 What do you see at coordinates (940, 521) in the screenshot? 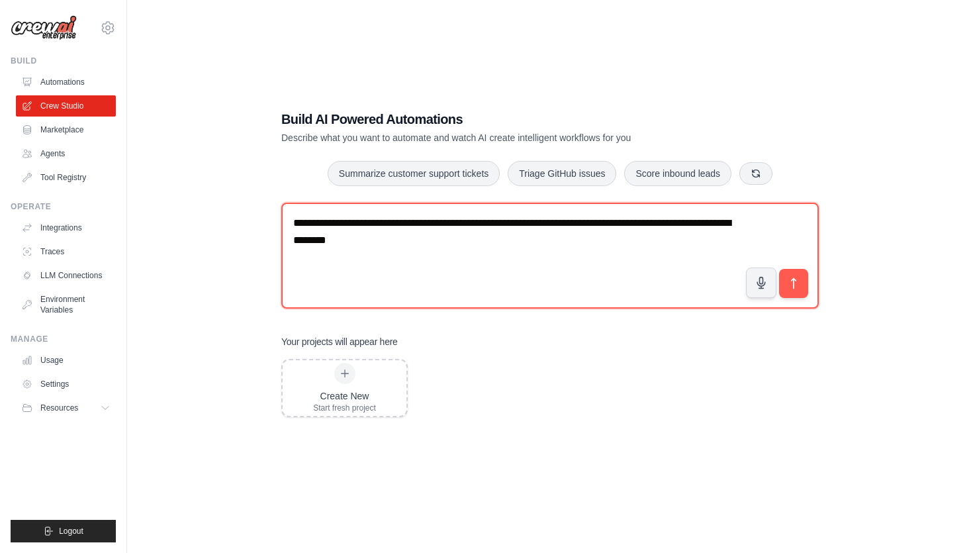
I see `div: 聊天小组件` at bounding box center [940, 521].